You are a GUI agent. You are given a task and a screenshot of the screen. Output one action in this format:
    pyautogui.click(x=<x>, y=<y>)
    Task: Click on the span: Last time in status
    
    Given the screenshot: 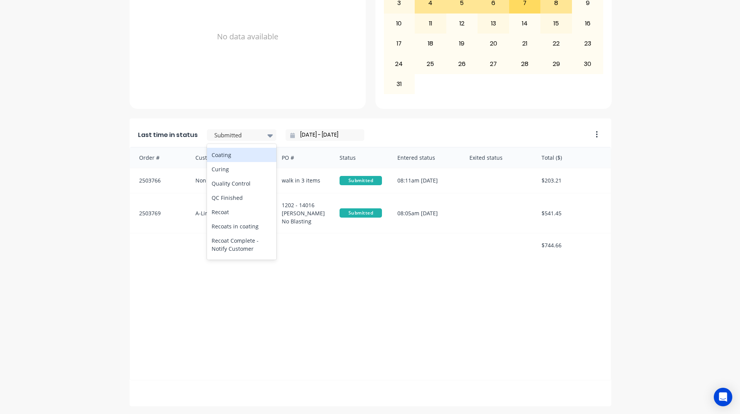 What is the action you would take?
    pyautogui.click(x=168, y=135)
    